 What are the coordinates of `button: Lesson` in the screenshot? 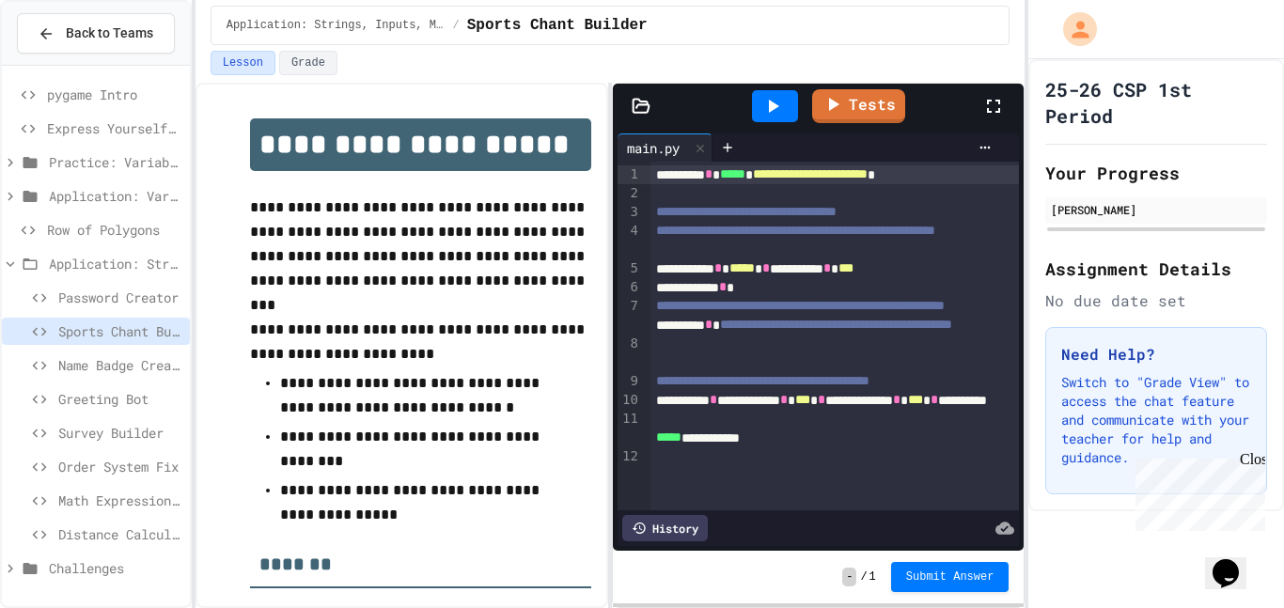 It's located at (242, 63).